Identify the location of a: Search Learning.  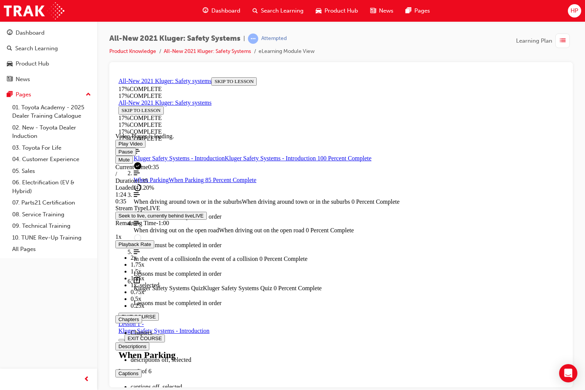
(48, 48).